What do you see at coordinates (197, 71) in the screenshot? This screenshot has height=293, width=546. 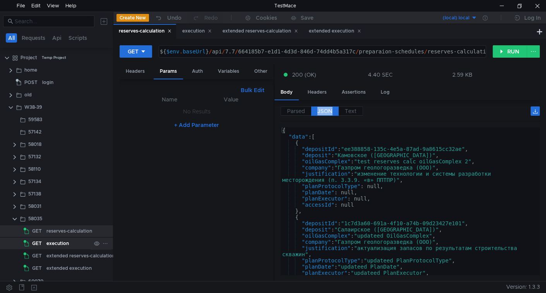 I see `div: Auth` at bounding box center [197, 71].